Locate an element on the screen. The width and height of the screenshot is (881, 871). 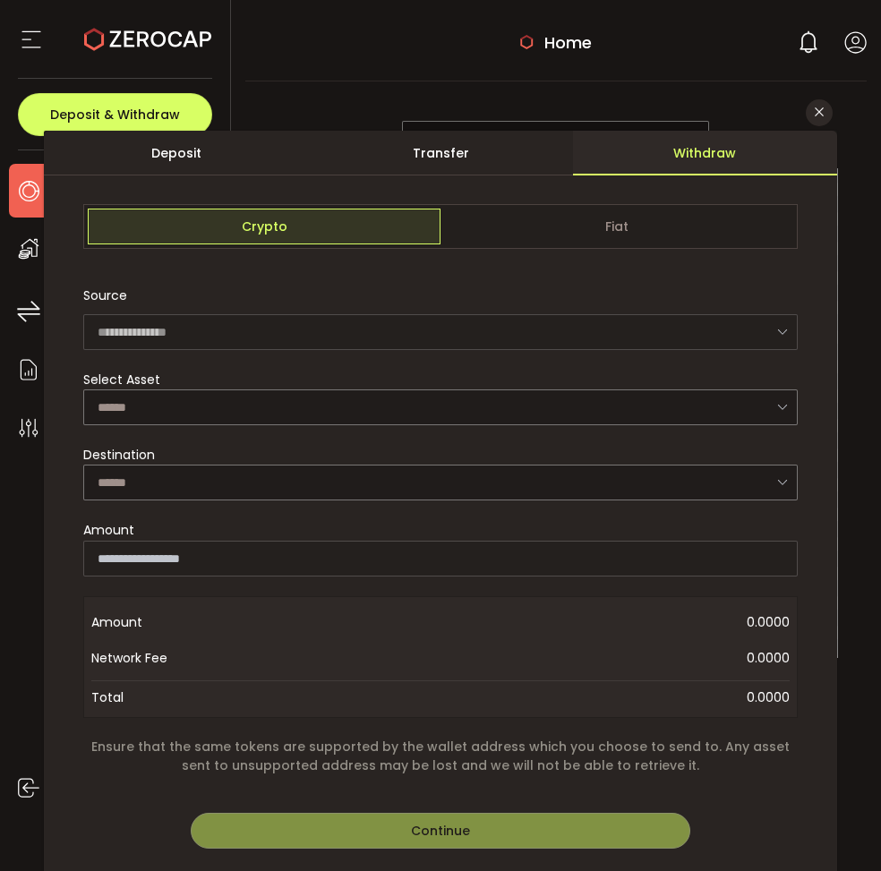
div: Transfer is located at coordinates (439, 153).